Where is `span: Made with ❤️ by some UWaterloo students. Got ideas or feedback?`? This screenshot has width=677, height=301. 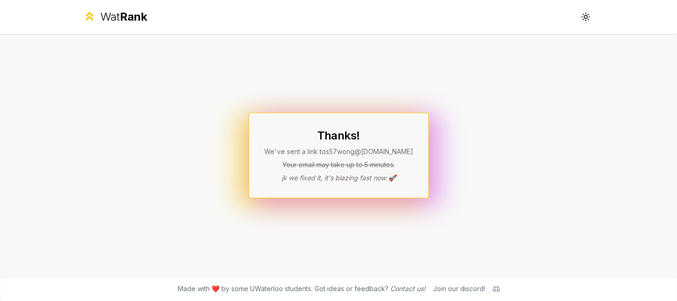 span: Made with ❤️ by some UWaterloo students. Got ideas or feedback? is located at coordinates (301, 289).